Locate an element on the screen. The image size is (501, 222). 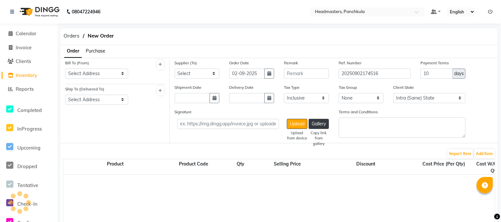
label: Delivery Date is located at coordinates (241, 87).